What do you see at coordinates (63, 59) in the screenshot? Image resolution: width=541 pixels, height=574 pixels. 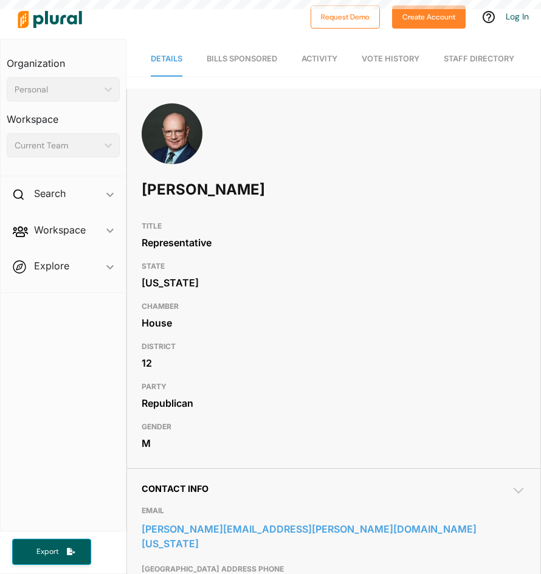 I see `h3: Organization` at bounding box center [63, 59].